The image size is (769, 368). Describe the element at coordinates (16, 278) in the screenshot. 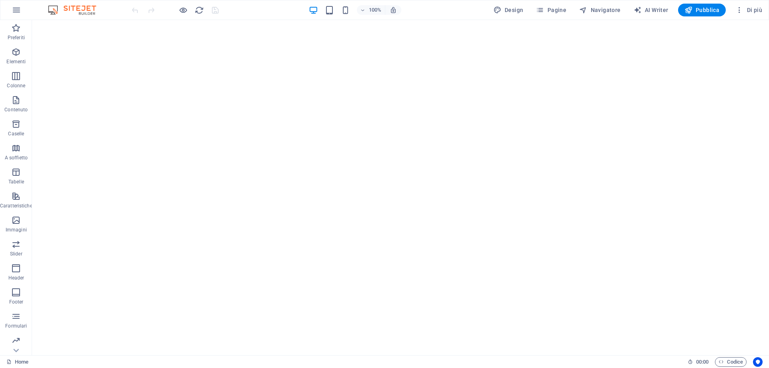

I see `p: Header` at that location.